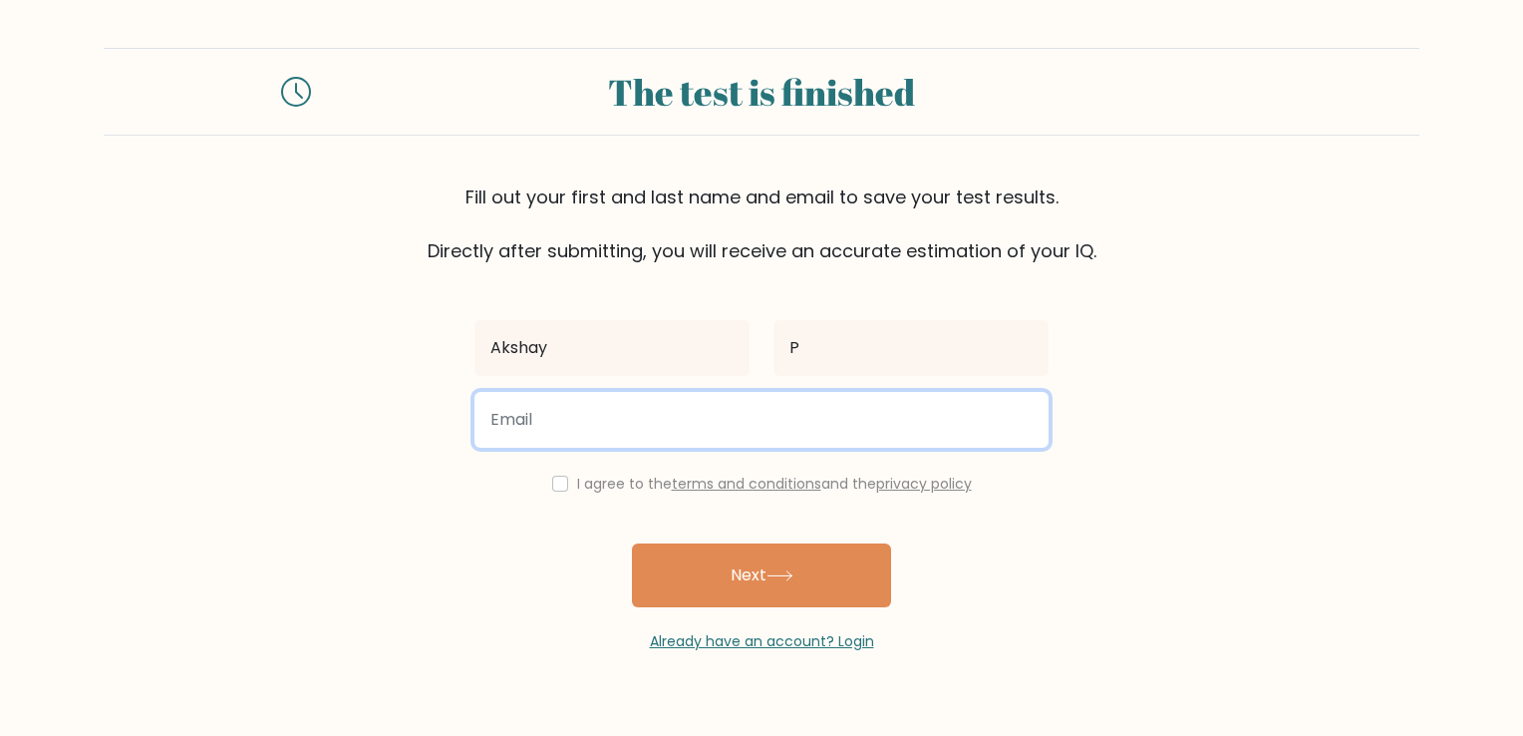  What do you see at coordinates (762, 420) in the screenshot?
I see `input: Email` at bounding box center [762, 420].